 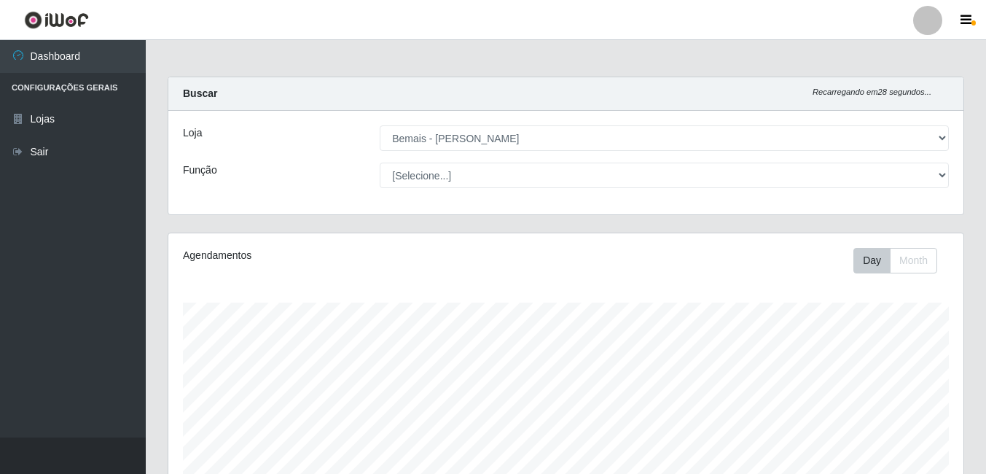 What do you see at coordinates (56, 20) in the screenshot?
I see `img: CoreUI Logo` at bounding box center [56, 20].